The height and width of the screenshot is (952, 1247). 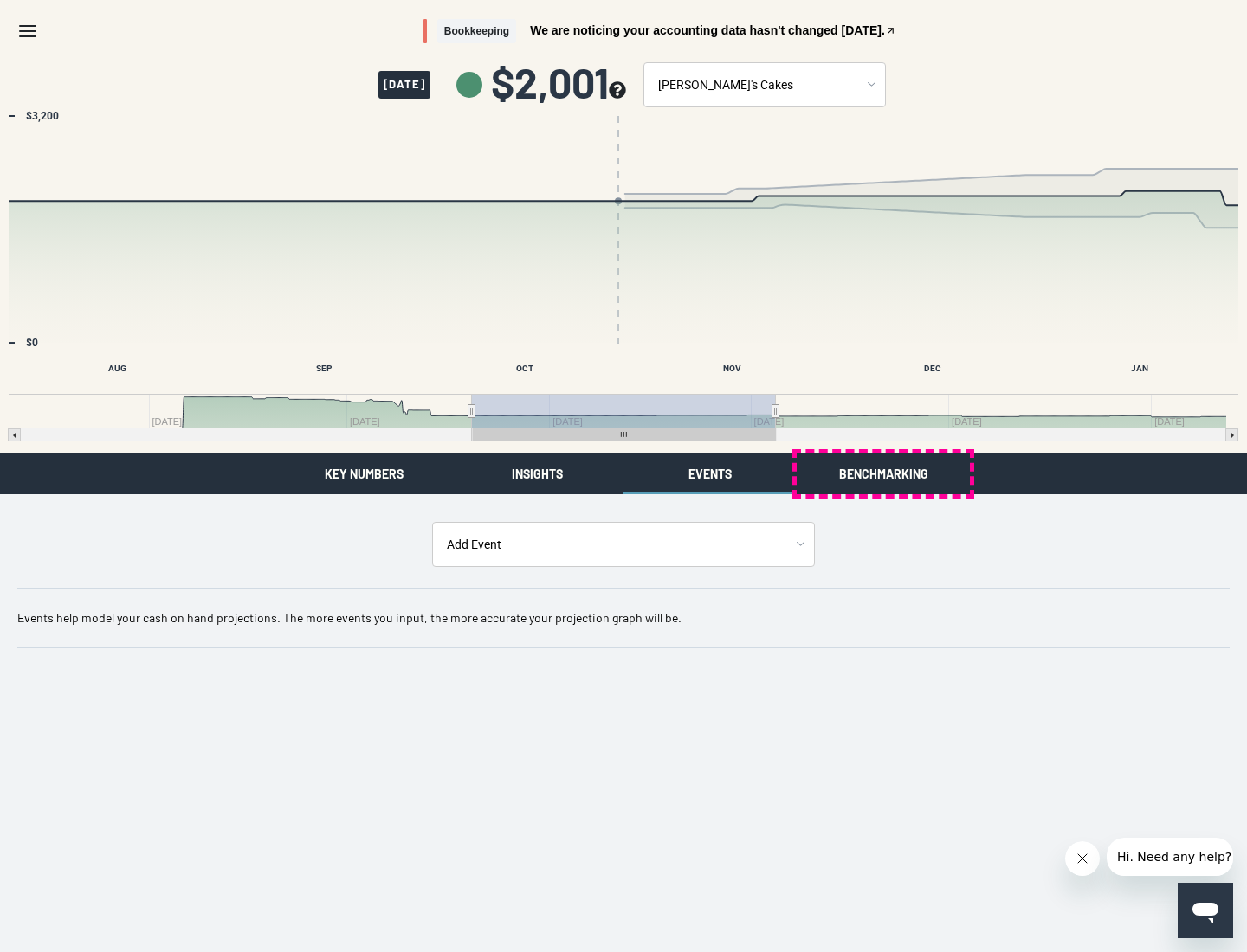 I want to click on span: $2,001, so click(x=559, y=82).